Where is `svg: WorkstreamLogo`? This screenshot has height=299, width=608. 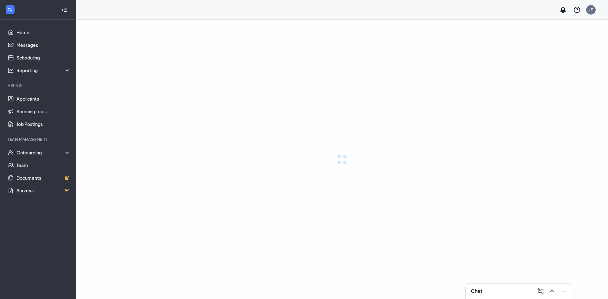
svg: WorkstreamLogo is located at coordinates (10, 10).